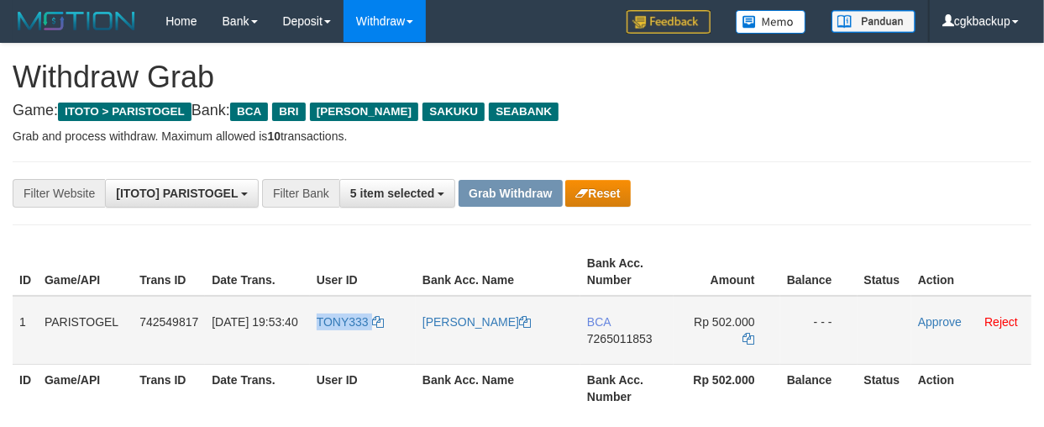 This screenshot has height=427, width=1044. What do you see at coordinates (724, 322) in the screenshot?
I see `span: Rp 502.000` at bounding box center [724, 322].